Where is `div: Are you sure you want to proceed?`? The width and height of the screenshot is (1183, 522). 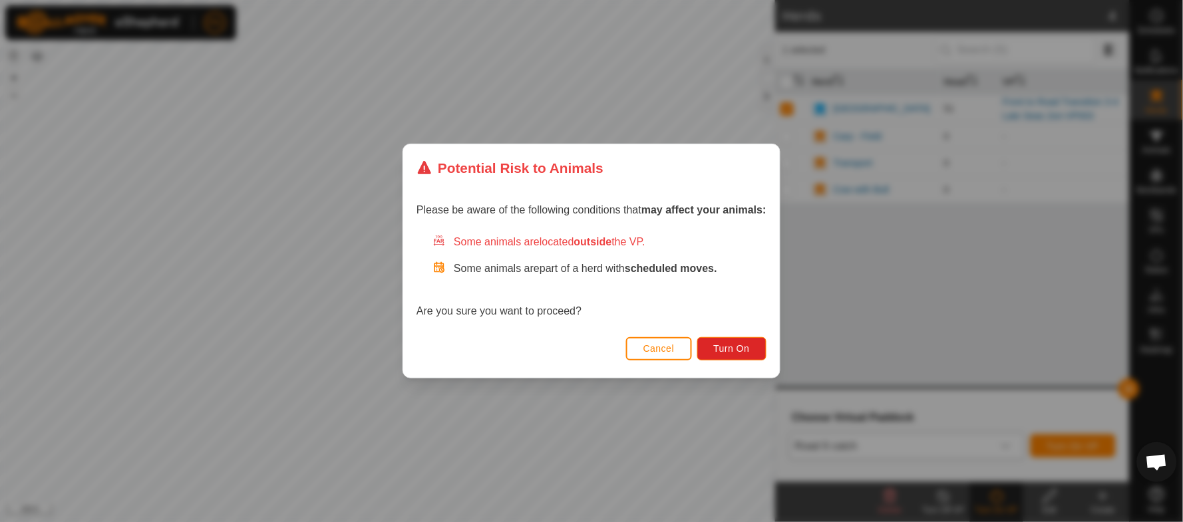 div: Are you sure you want to proceed? is located at coordinates (591, 277).